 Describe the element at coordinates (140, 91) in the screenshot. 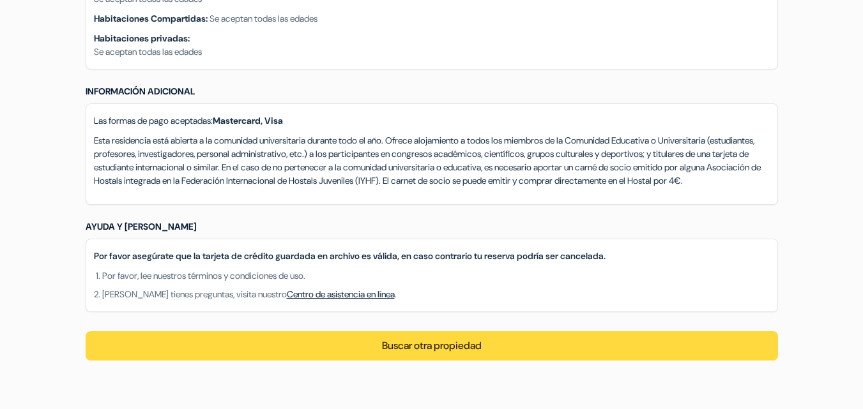

I see `span: Información adicional` at that location.